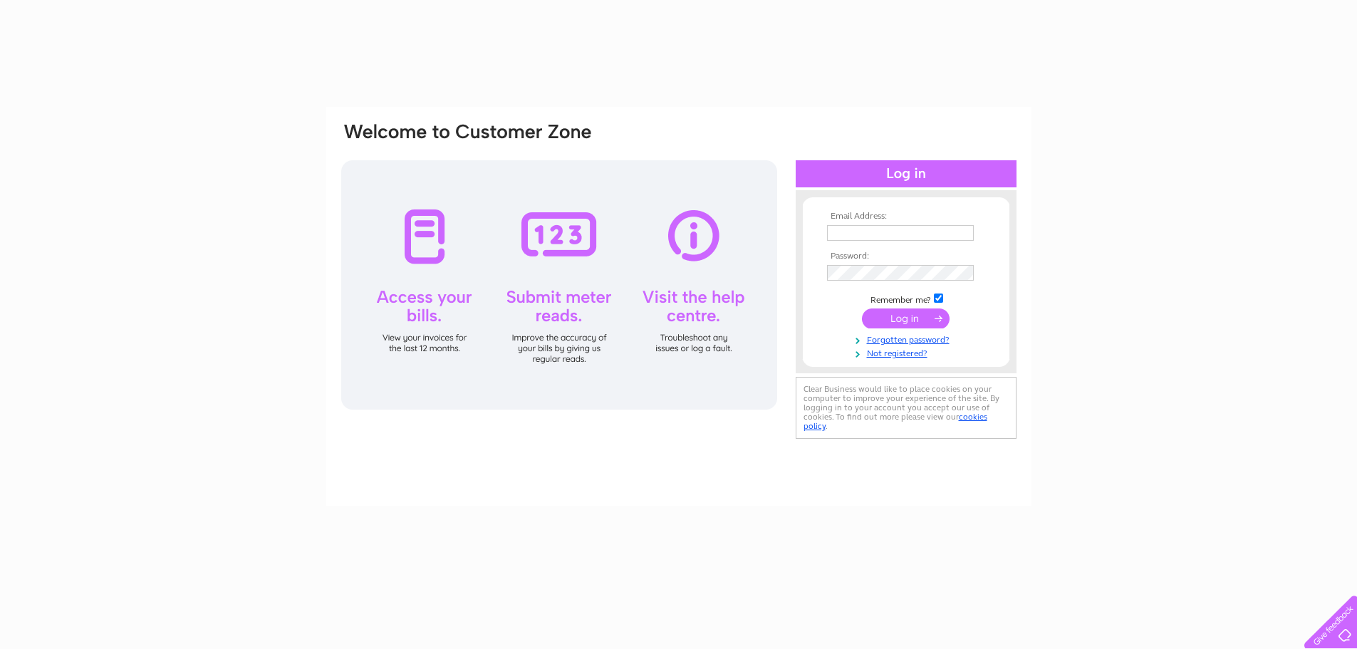 The image size is (1357, 649). Describe the element at coordinates (906, 298) in the screenshot. I see `td: Remember me?` at that location.